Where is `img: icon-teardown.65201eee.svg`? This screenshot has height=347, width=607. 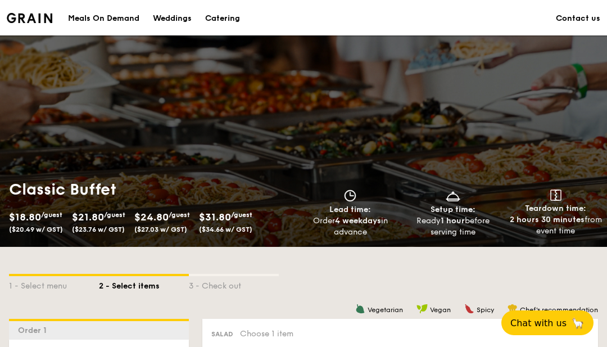 img: icon-teardown.65201eee.svg is located at coordinates (556, 193).